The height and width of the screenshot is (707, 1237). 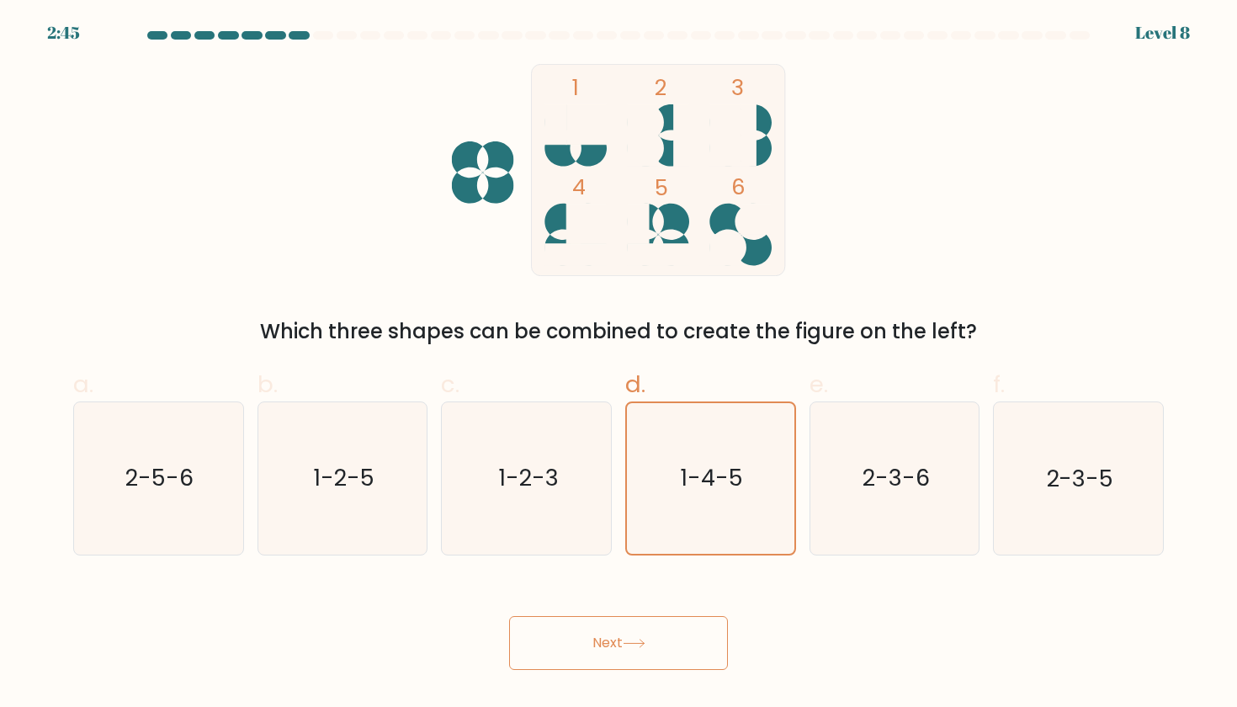 I want to click on tspan: 5, so click(x=662, y=188).